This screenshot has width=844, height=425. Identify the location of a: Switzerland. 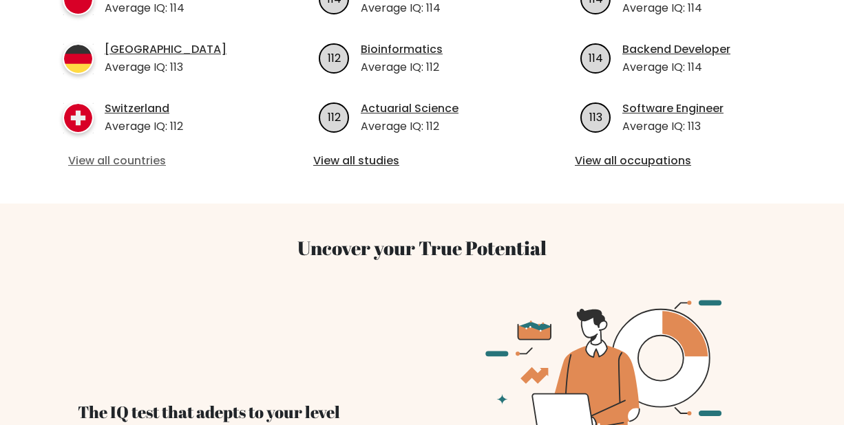
(144, 109).